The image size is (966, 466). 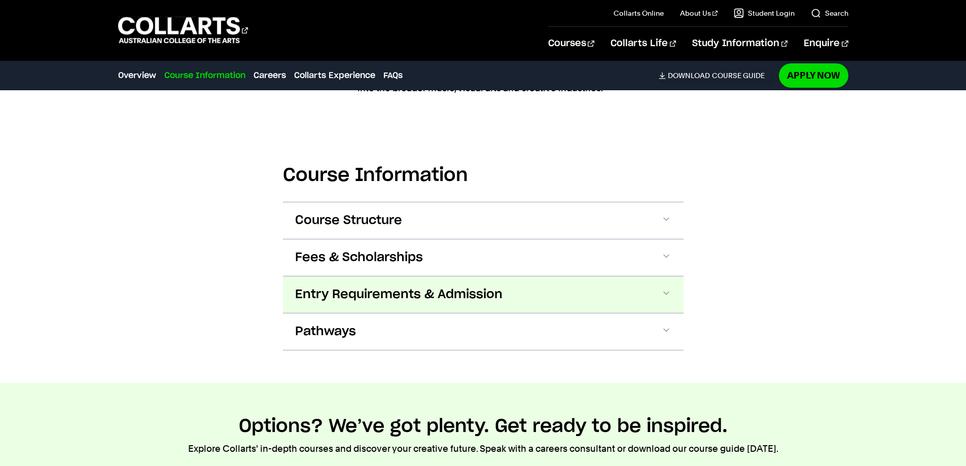 I want to click on a: Apply Now, so click(x=814, y=75).